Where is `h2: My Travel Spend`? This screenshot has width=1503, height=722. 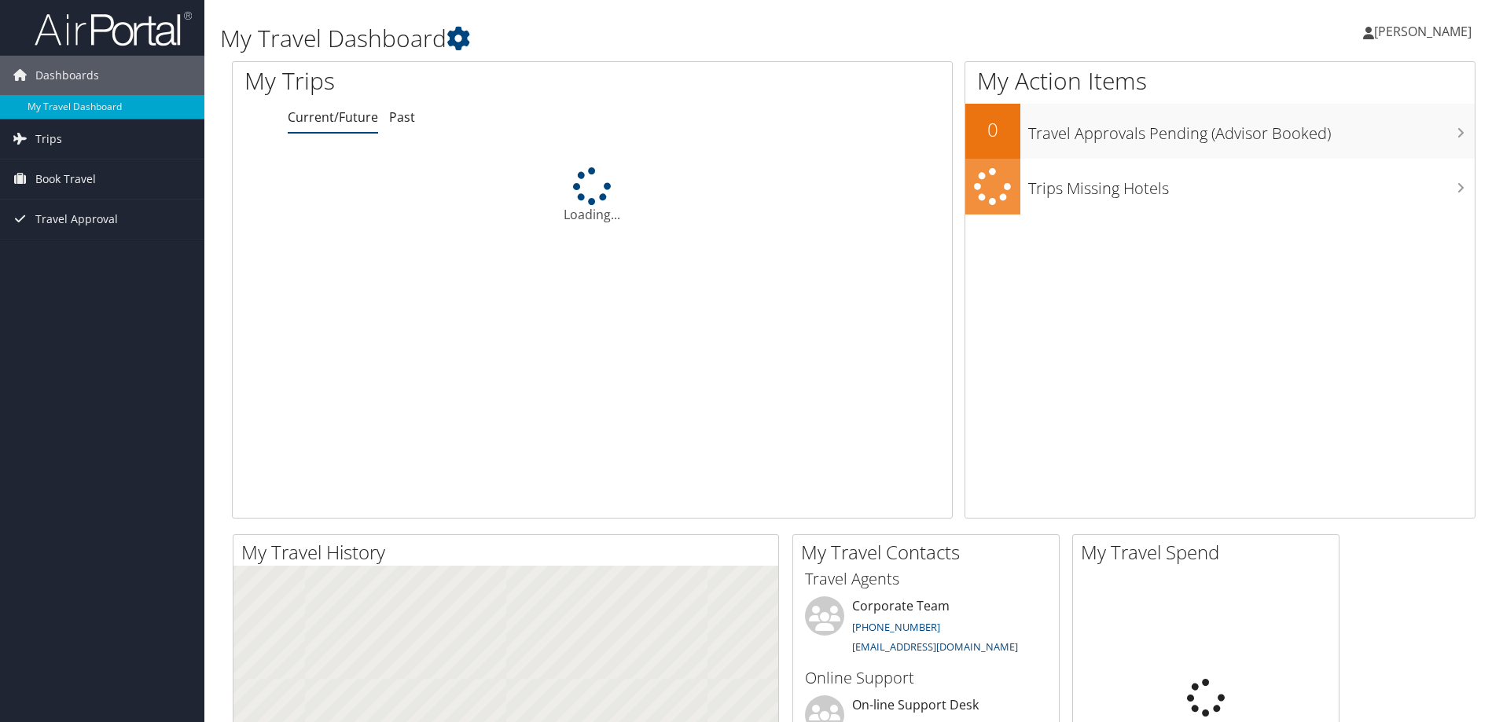
h2: My Travel Spend is located at coordinates (1210, 553).